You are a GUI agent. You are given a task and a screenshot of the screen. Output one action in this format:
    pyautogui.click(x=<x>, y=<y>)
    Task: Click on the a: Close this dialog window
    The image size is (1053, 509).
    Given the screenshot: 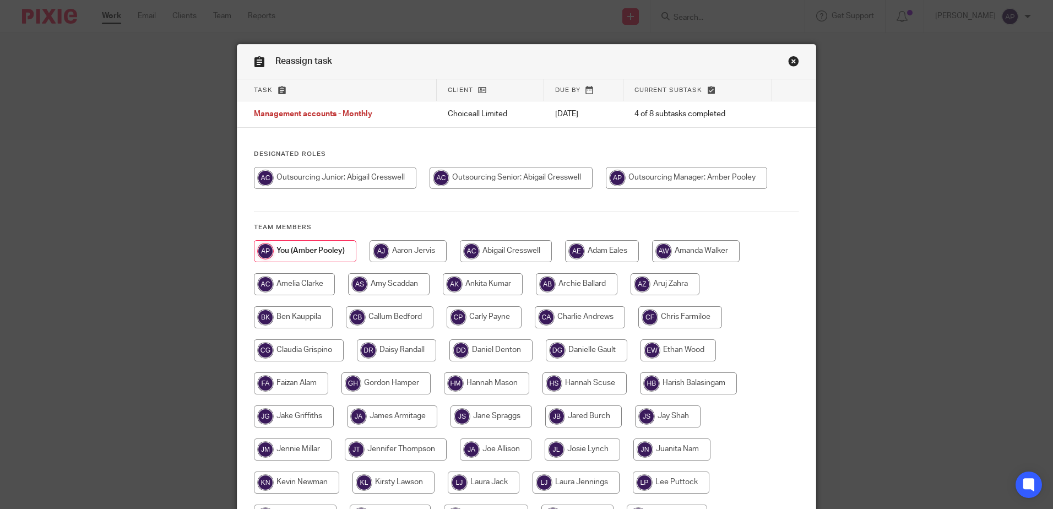 What is the action you would take?
    pyautogui.click(x=793, y=63)
    